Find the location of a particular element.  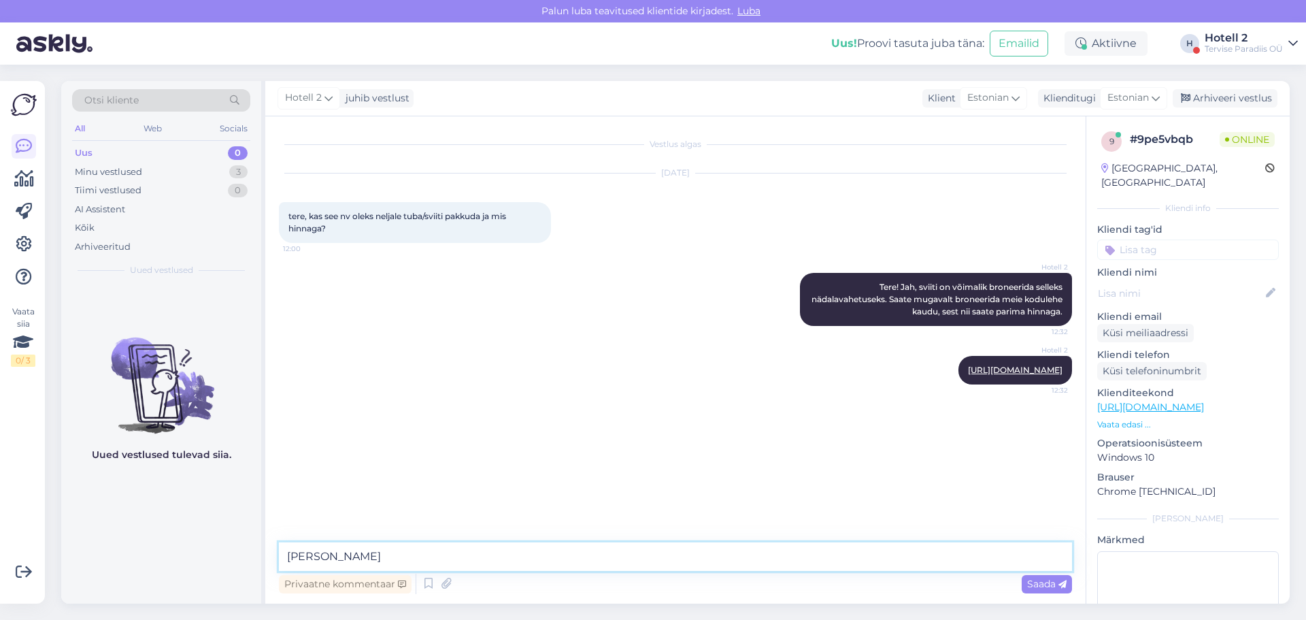

span: tere, kas see nv oleks neljale tuba/sviiti pakkuda ja mis hinnaga? is located at coordinates (398, 222).